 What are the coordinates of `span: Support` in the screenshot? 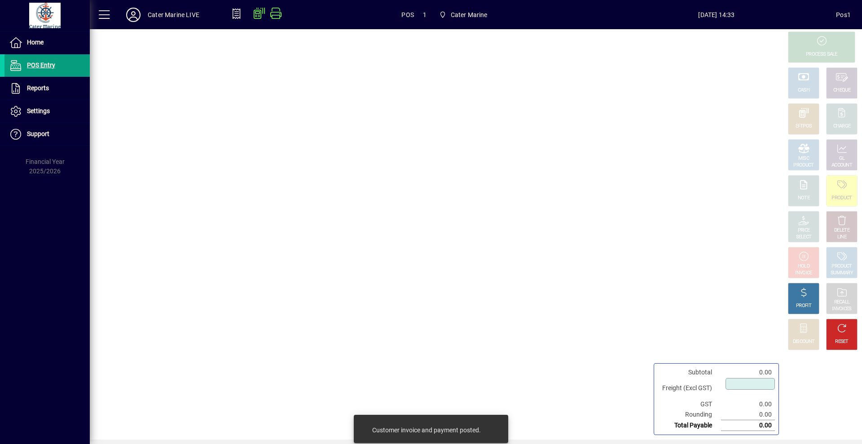 It's located at (38, 134).